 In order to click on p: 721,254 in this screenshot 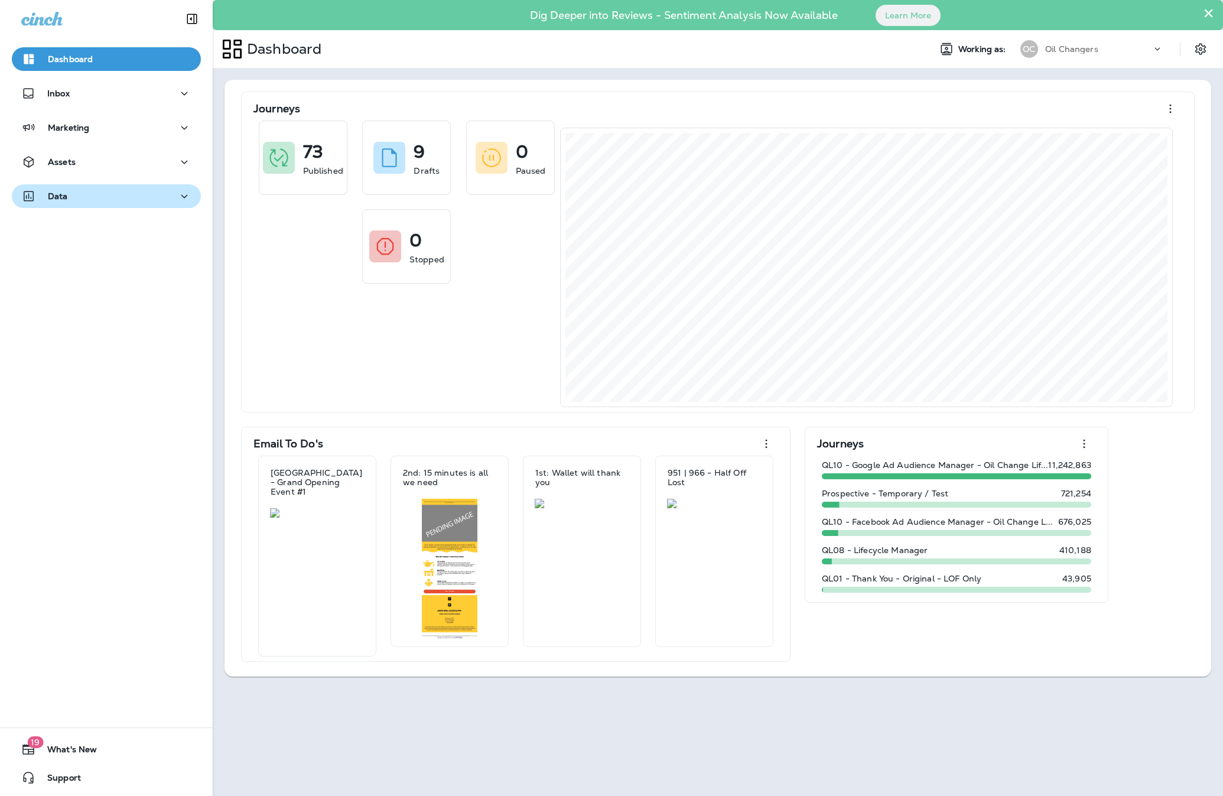, I will do `click(1076, 493)`.